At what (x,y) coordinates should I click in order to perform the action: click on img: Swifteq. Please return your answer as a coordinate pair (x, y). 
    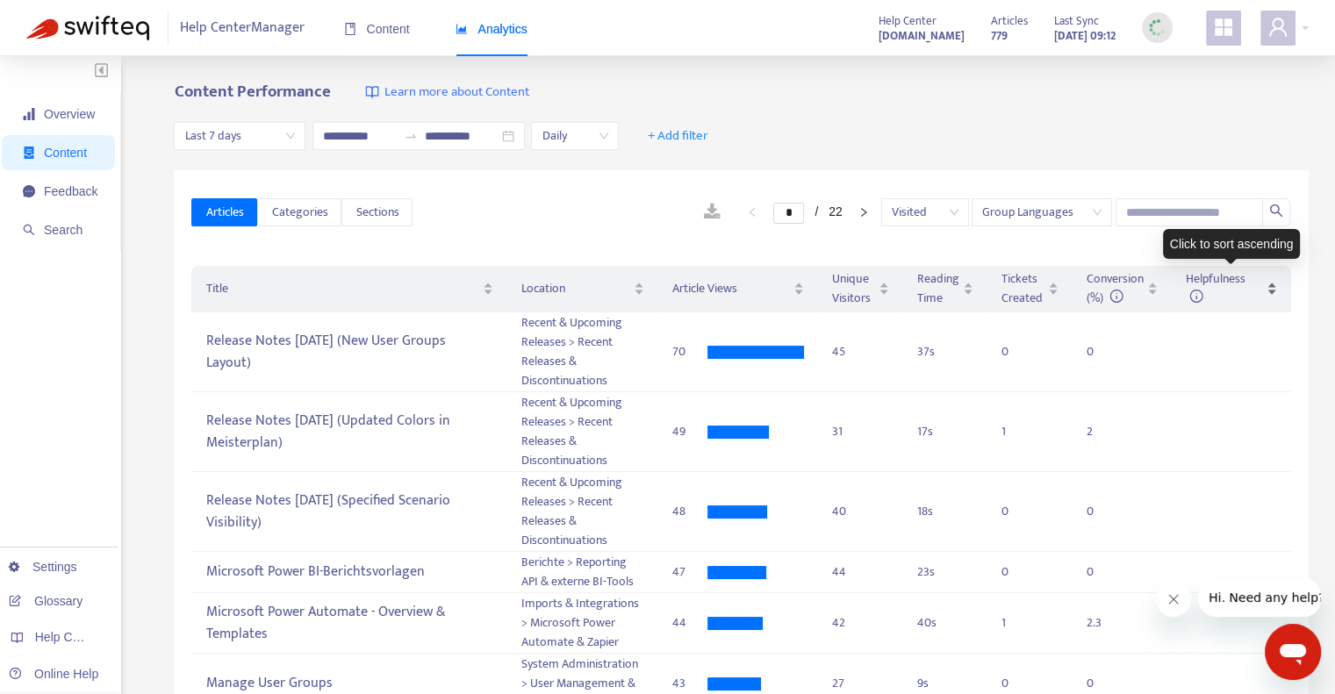
    Looking at the image, I should click on (88, 28).